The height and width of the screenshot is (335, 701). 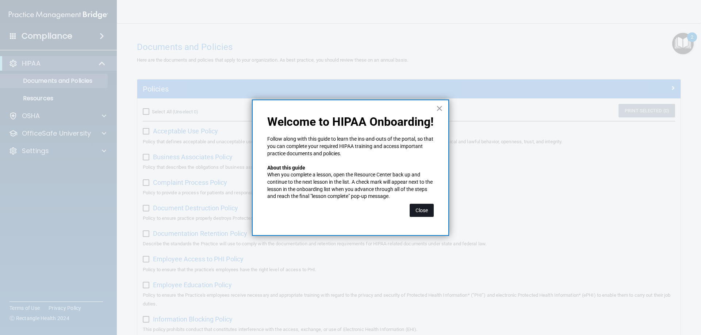 What do you see at coordinates (350, 122) in the screenshot?
I see `p: Welcome to HIPAA Onboarding!` at bounding box center [350, 122].